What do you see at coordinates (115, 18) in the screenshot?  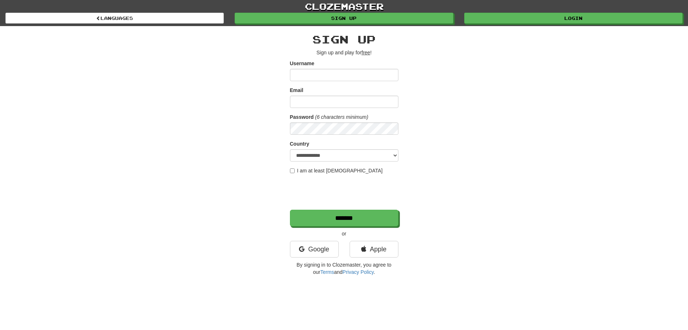 I see `a: Languages` at bounding box center [115, 18].